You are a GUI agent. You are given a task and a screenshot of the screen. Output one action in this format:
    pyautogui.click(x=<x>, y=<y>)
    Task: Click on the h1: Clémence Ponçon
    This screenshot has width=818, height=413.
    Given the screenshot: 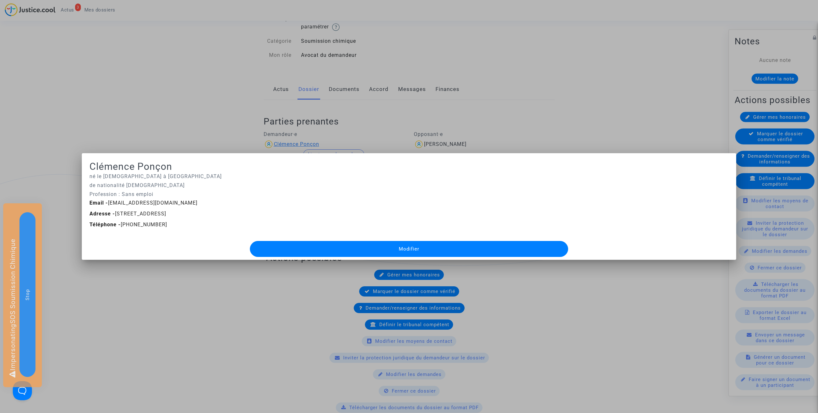 What is the action you would take?
    pyautogui.click(x=409, y=167)
    